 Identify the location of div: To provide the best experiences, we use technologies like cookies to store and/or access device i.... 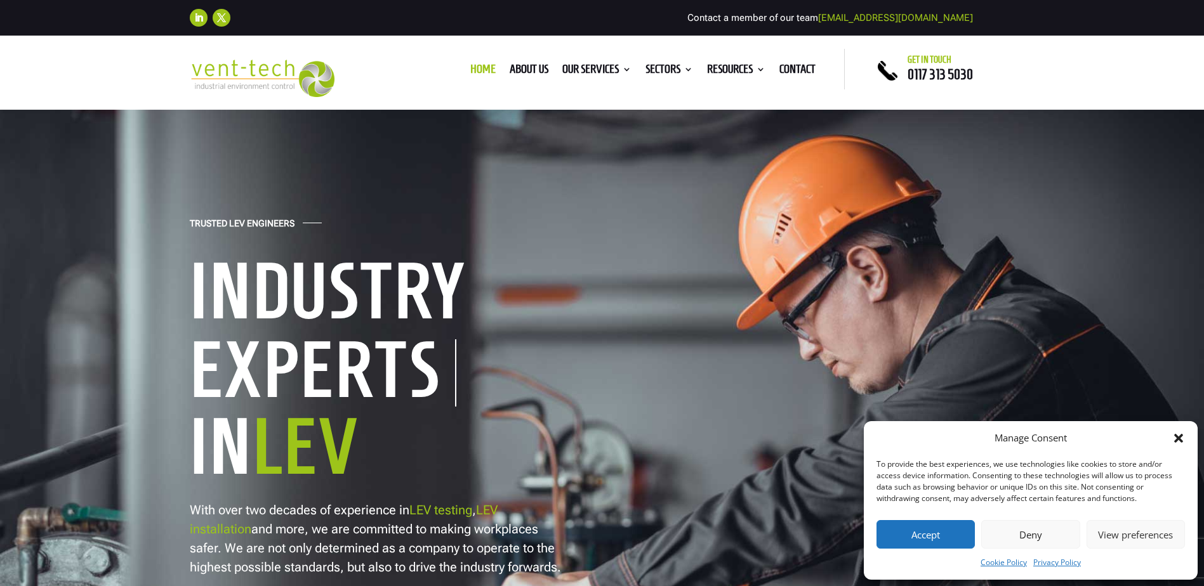
(1030, 482).